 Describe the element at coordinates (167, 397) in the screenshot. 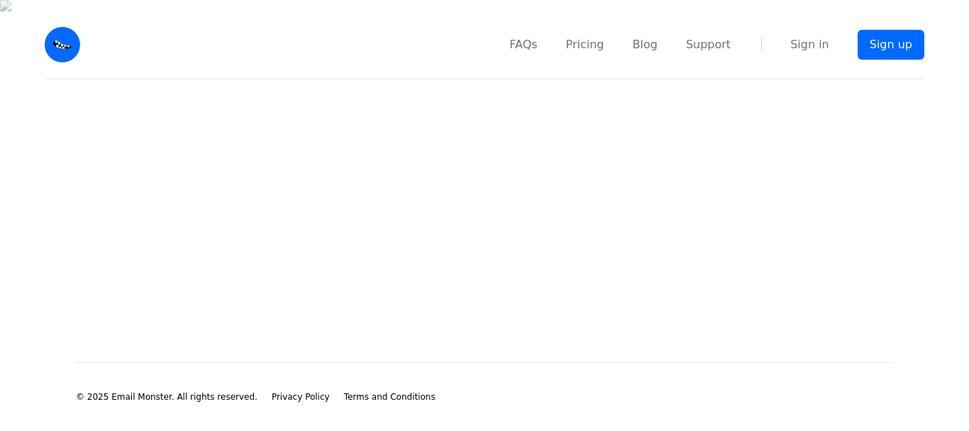

I see `li: © 2025 Email Monster. All rights reserved.` at that location.